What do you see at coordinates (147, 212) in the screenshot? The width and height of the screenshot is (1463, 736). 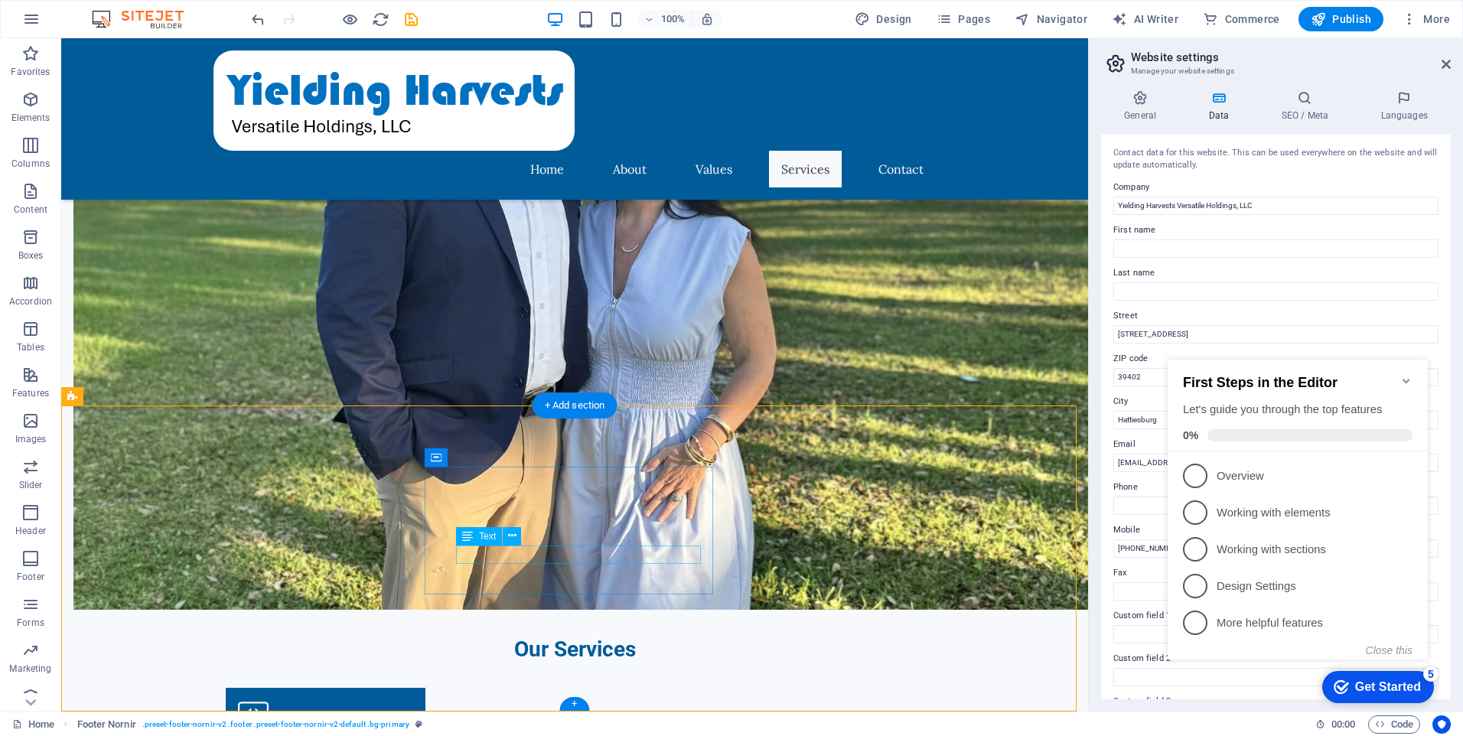 I see `p: Working with sections` at bounding box center [147, 212].